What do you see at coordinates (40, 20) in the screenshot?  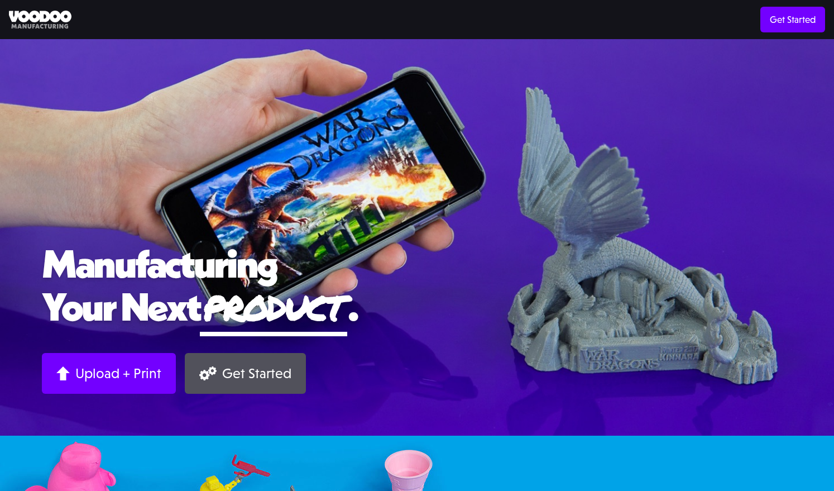 I see `img: Voodoo Manufacturing logo` at bounding box center [40, 20].